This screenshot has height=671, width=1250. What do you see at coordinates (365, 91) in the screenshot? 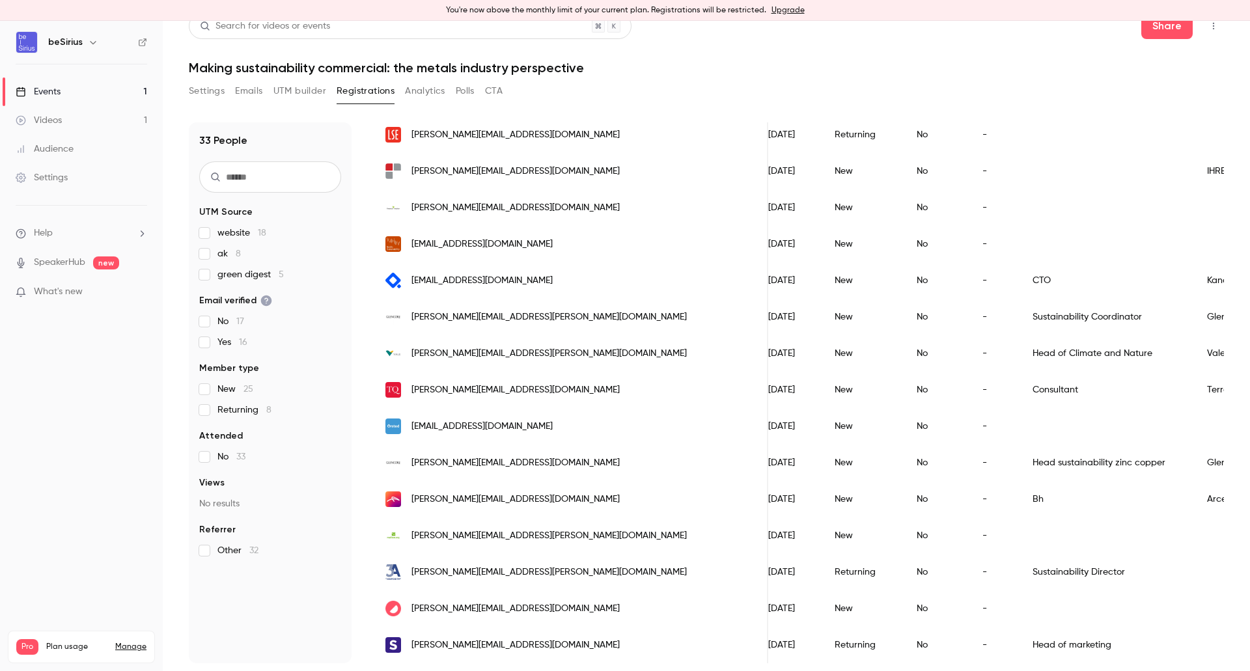
I see `button: Registrations` at bounding box center [365, 91].